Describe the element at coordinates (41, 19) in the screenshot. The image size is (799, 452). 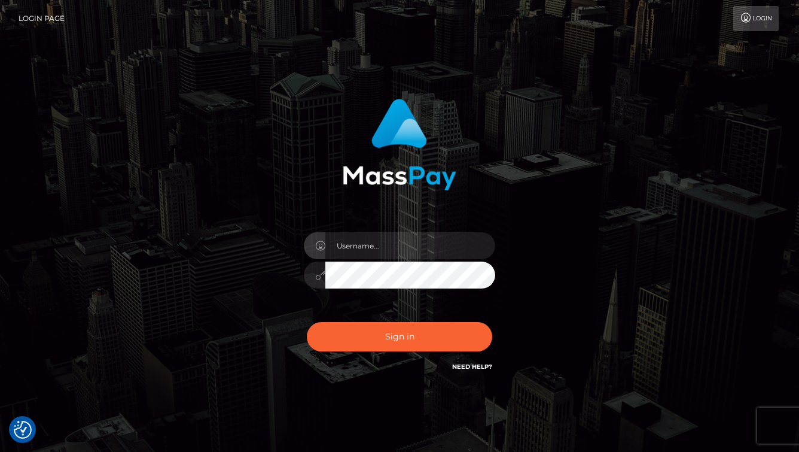
I see `a: Login Page` at that location.